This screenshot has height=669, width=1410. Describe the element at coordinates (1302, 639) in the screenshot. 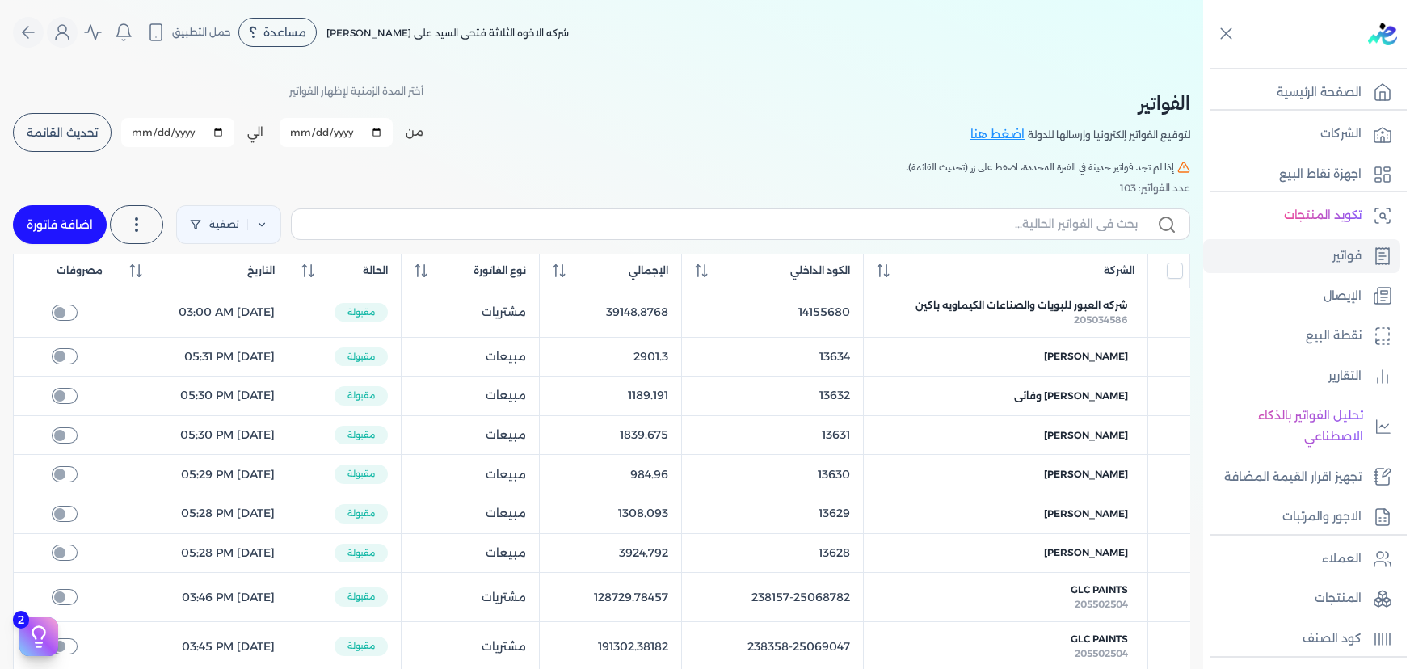

I see `a: كود الصنف` at that location.